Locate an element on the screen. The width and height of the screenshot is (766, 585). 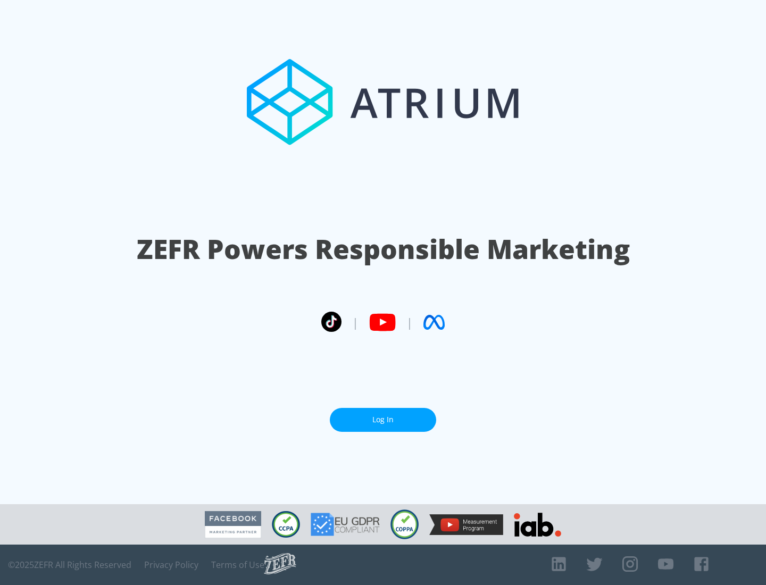
h1: ZEFR Powers Responsible Marketing is located at coordinates (383, 249).